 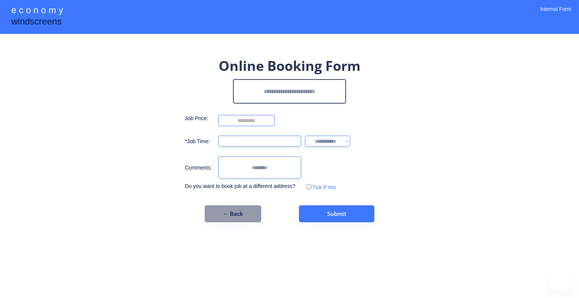 I want to click on button: Submit, so click(x=337, y=214).